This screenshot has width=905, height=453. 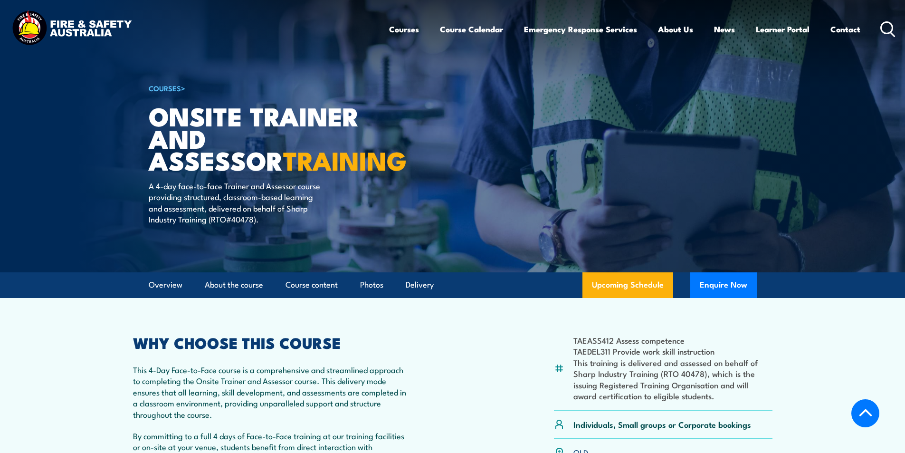 What do you see at coordinates (662, 424) in the screenshot?
I see `p: Individuals, Small groups or Corporate bookings` at bounding box center [662, 424].